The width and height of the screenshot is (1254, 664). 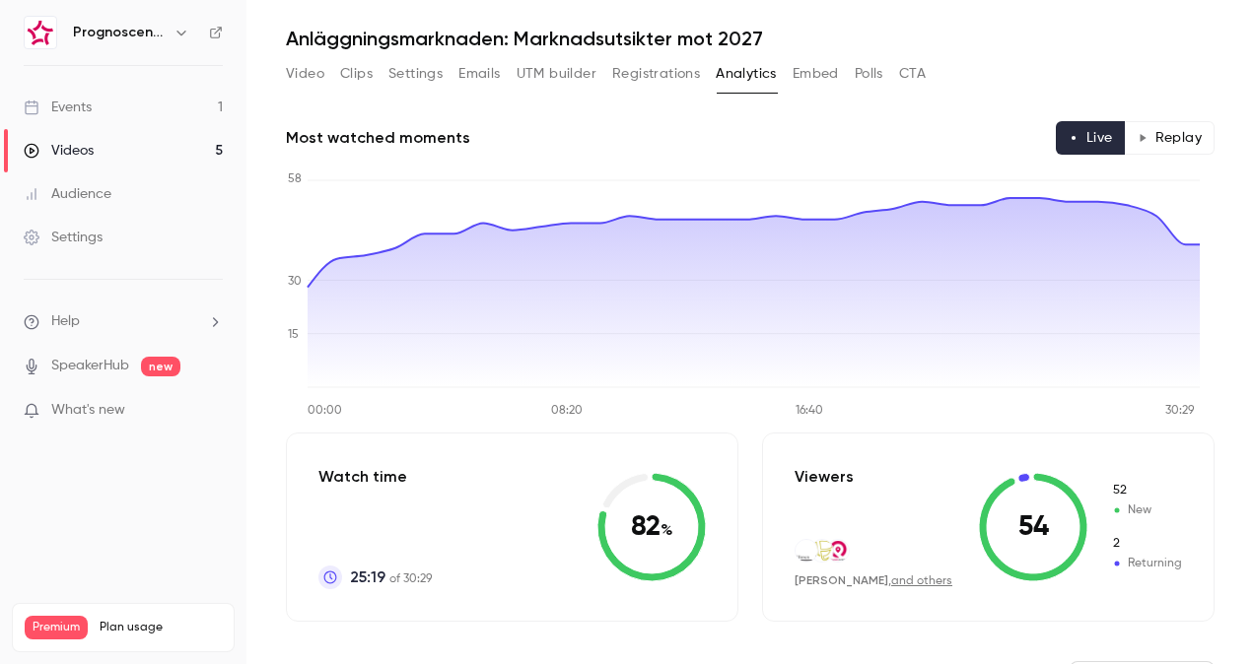 I want to click on span: 25:19, so click(x=368, y=578).